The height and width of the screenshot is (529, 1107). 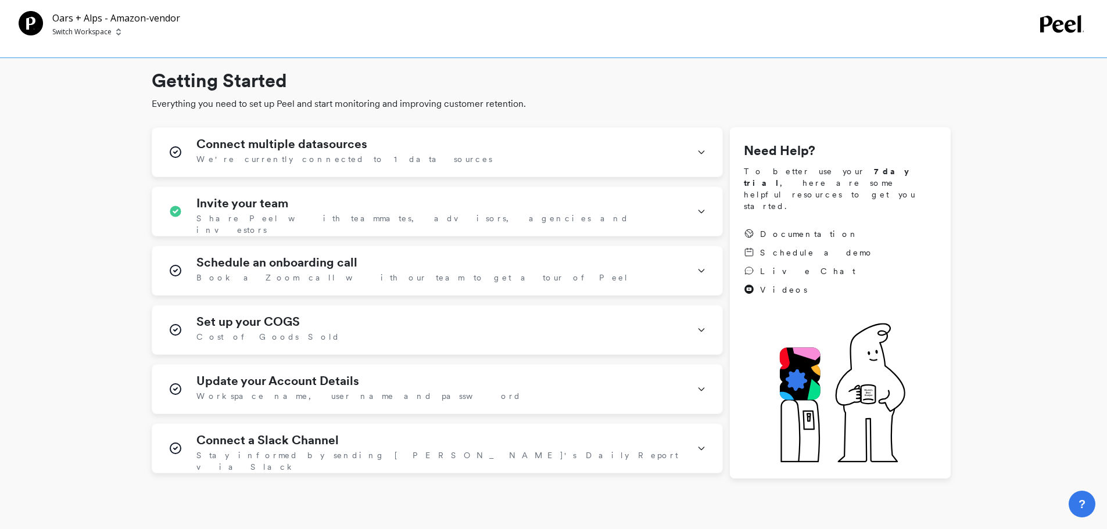 I want to click on span: Share Peel with teammates, advisors, agencies and investors, so click(x=439, y=224).